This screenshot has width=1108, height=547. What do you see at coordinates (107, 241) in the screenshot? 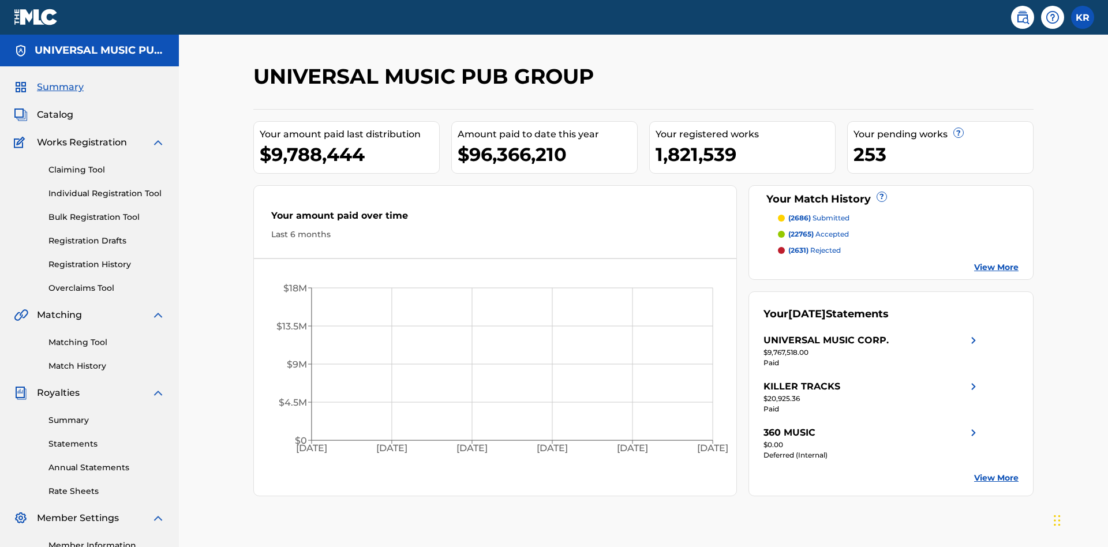
I see `a: Registration Drafts` at bounding box center [107, 241].